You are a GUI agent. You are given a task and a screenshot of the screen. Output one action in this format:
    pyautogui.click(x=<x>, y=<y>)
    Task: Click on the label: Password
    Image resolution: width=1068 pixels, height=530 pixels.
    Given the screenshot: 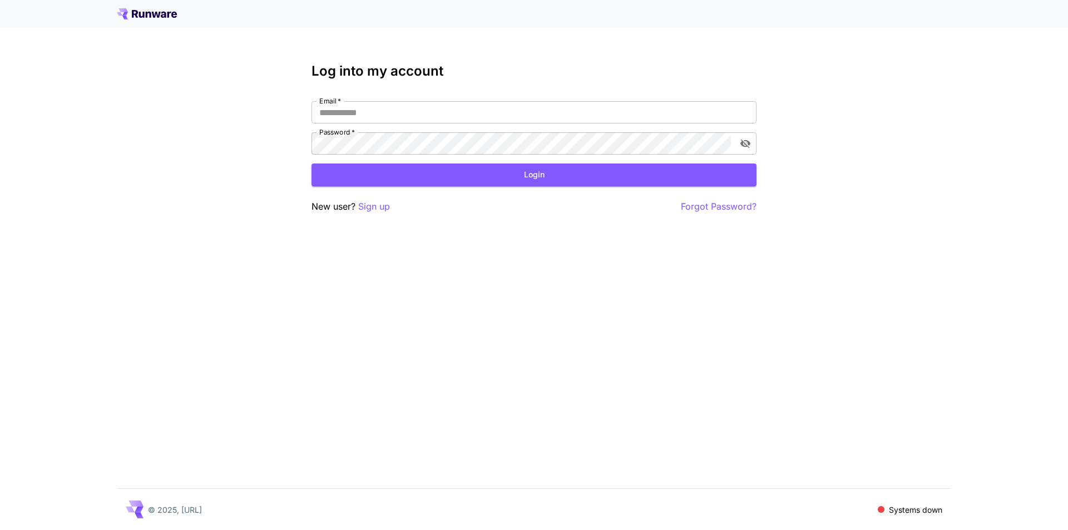 What is the action you would take?
    pyautogui.click(x=337, y=132)
    